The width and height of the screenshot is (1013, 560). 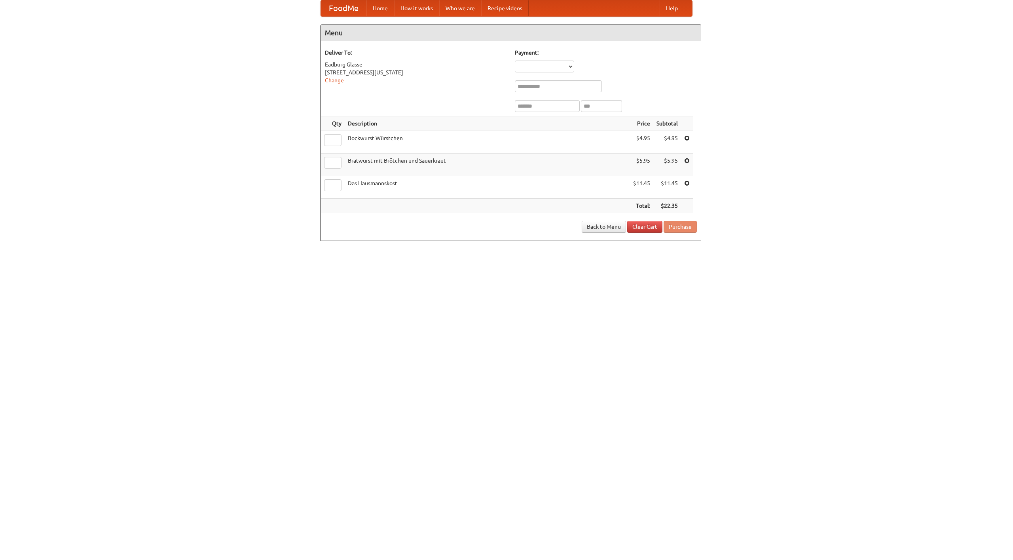 What do you see at coordinates (511, 33) in the screenshot?
I see `h4: Menu` at bounding box center [511, 33].